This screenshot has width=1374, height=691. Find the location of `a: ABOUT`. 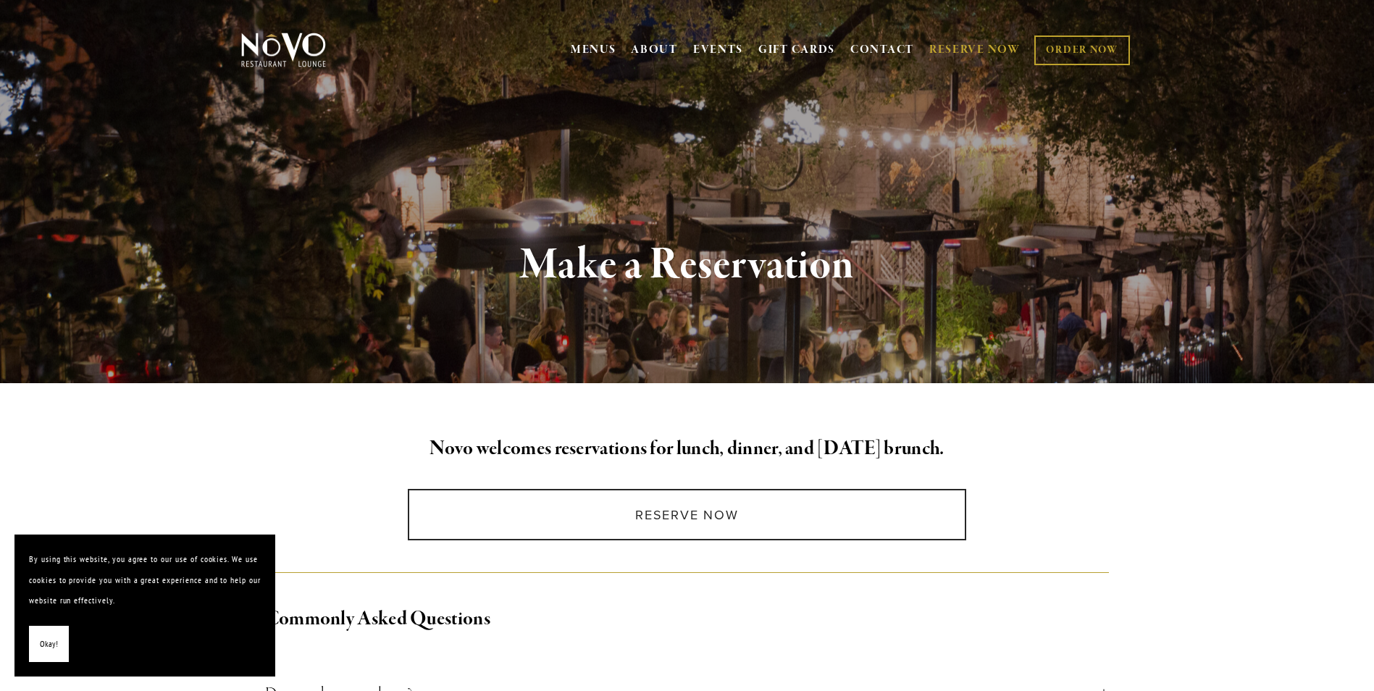

a: ABOUT is located at coordinates (654, 50).